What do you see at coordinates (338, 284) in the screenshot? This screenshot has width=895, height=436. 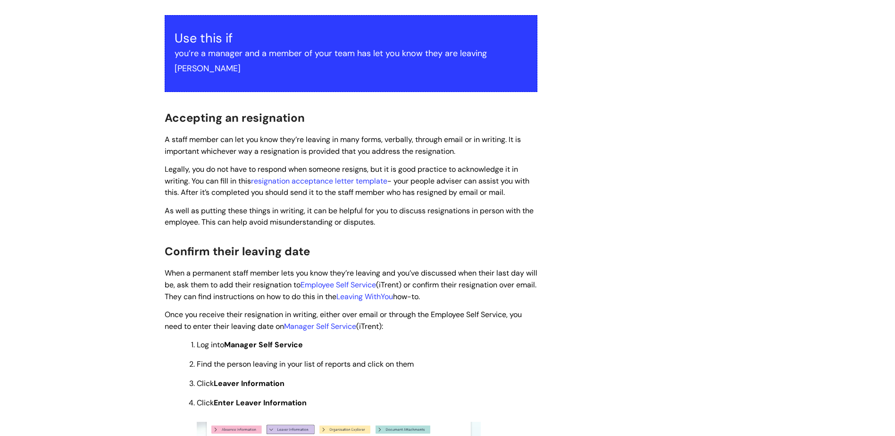 I see `a: Employee Self Service` at bounding box center [338, 284].